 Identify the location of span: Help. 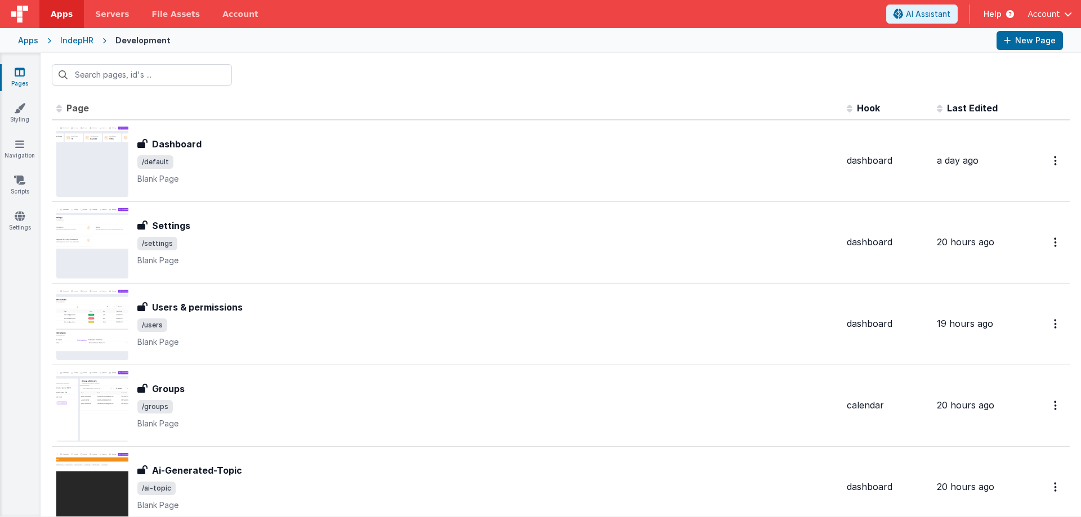
(993, 14).